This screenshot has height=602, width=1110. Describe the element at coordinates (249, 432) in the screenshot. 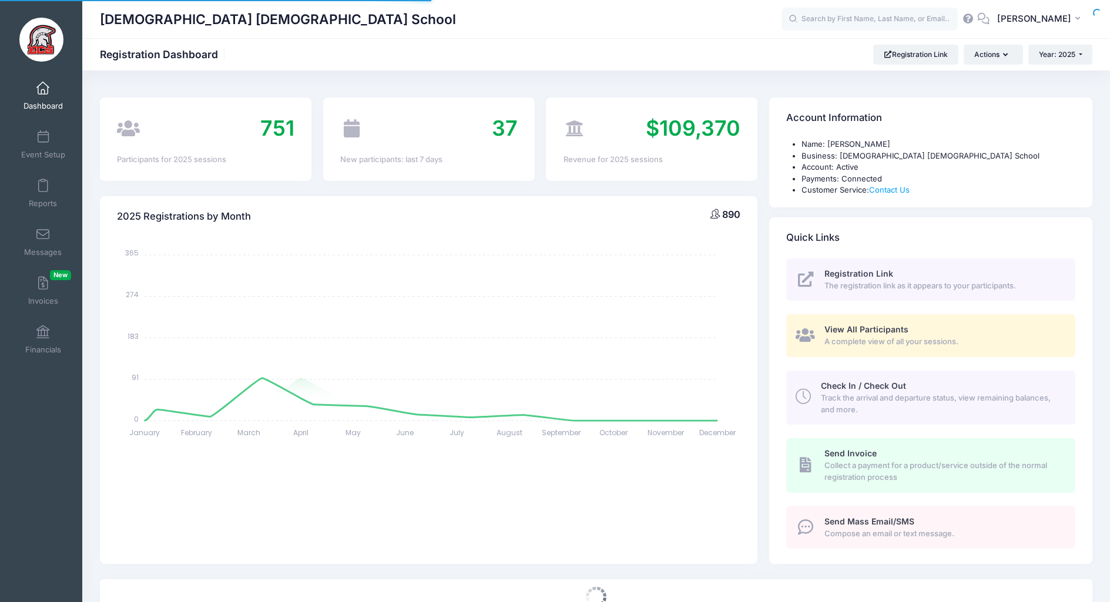

I see `tspan: March` at that location.